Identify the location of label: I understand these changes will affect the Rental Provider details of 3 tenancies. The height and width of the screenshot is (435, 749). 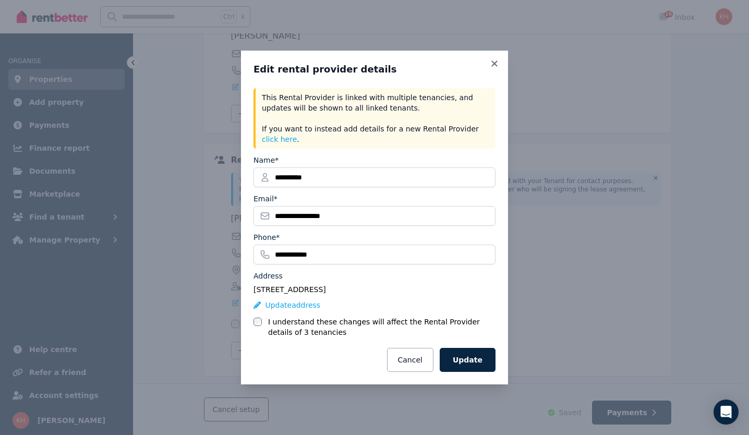
(382, 327).